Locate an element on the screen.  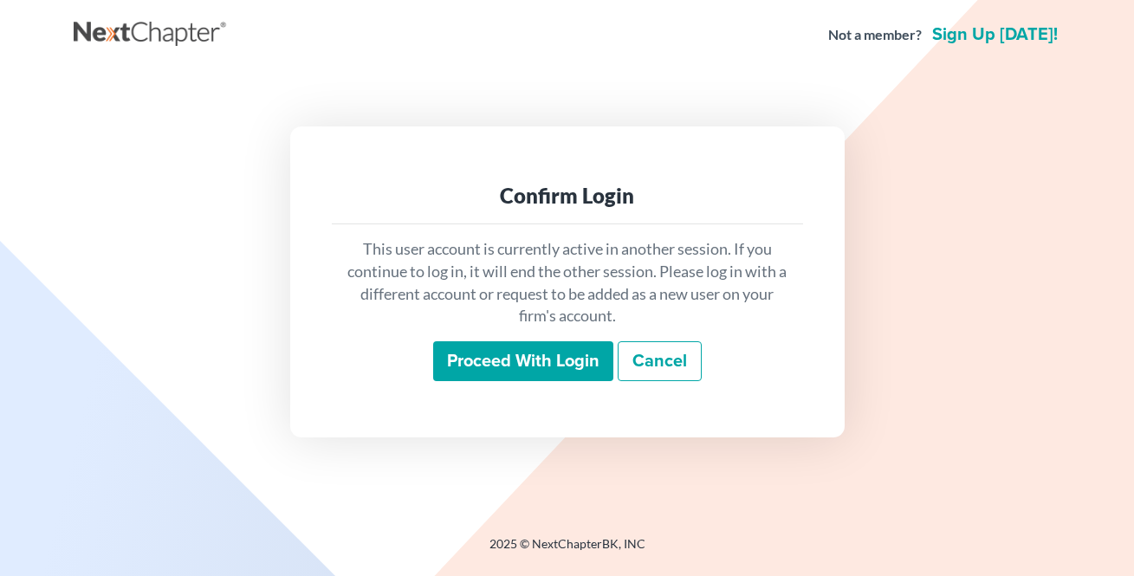
input: Proceed with login is located at coordinates (523, 361).